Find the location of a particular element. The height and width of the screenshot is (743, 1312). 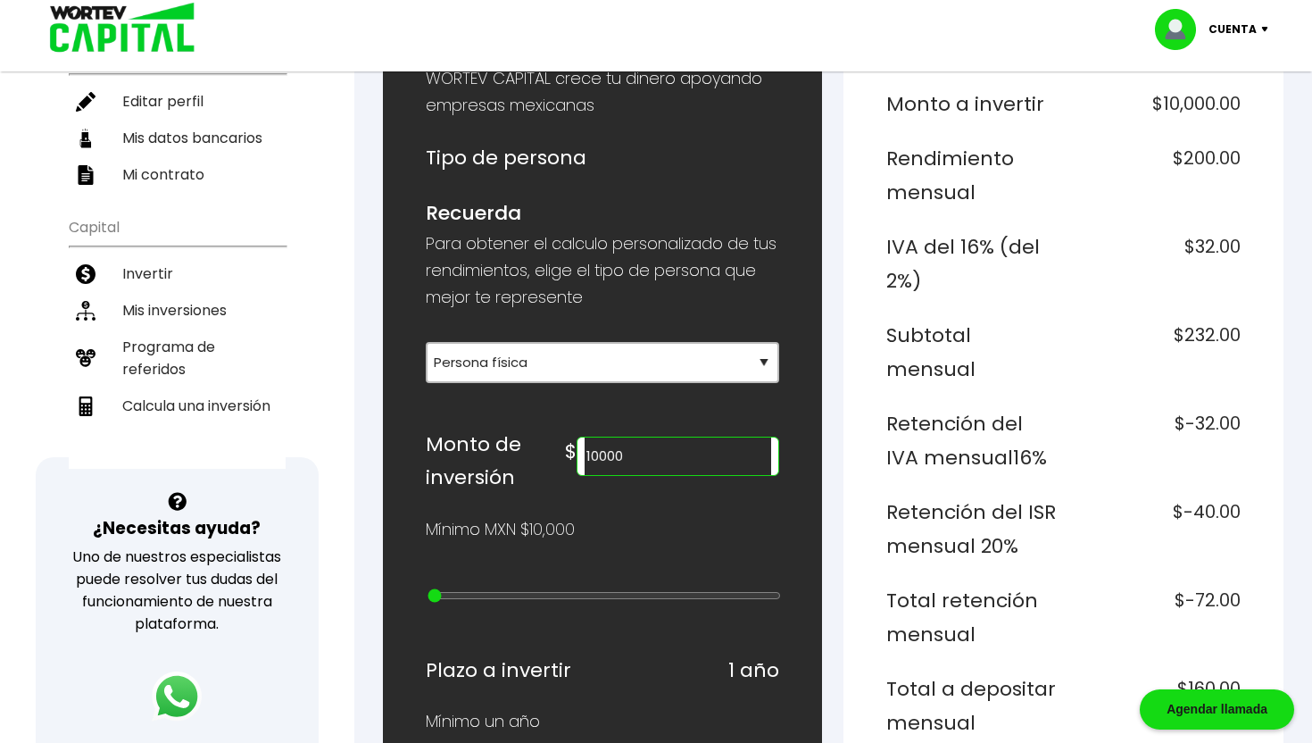

li: Mis inversiones is located at coordinates (177, 310).